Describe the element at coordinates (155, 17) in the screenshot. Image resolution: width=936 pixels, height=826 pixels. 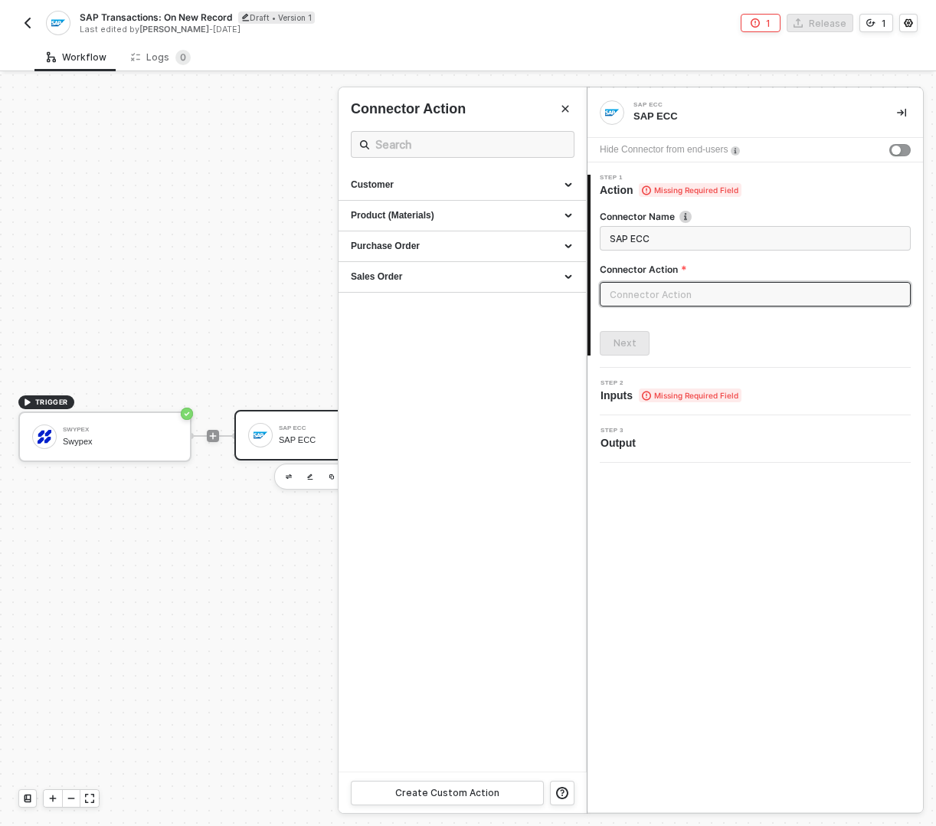
I see `span: SAP Transactions: On New Record` at that location.